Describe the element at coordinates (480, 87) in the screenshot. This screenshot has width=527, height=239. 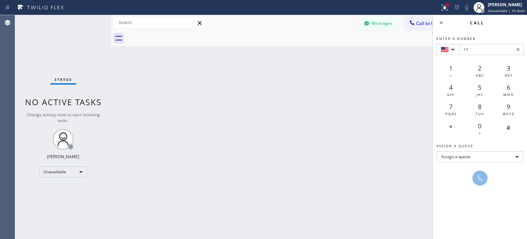
I see `span: 5` at that location.